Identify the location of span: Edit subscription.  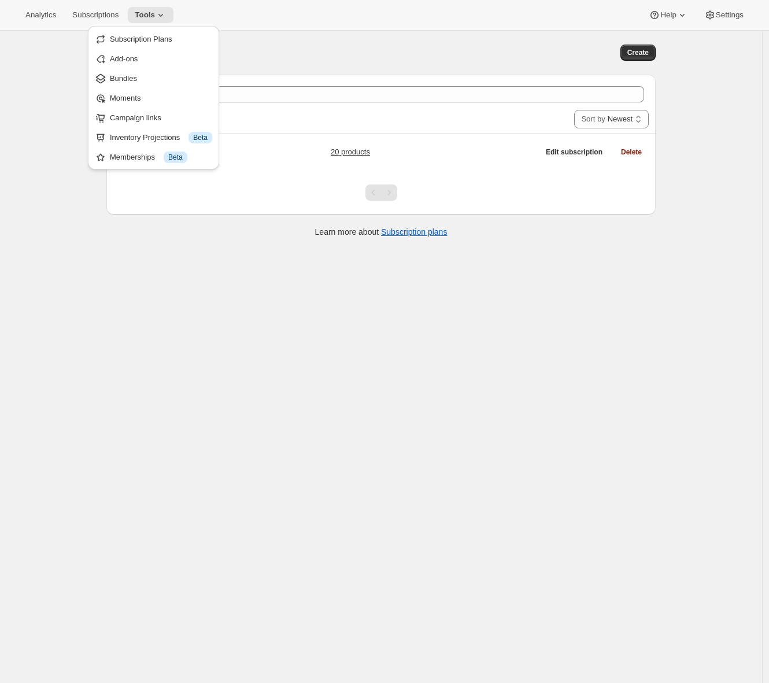
(574, 152).